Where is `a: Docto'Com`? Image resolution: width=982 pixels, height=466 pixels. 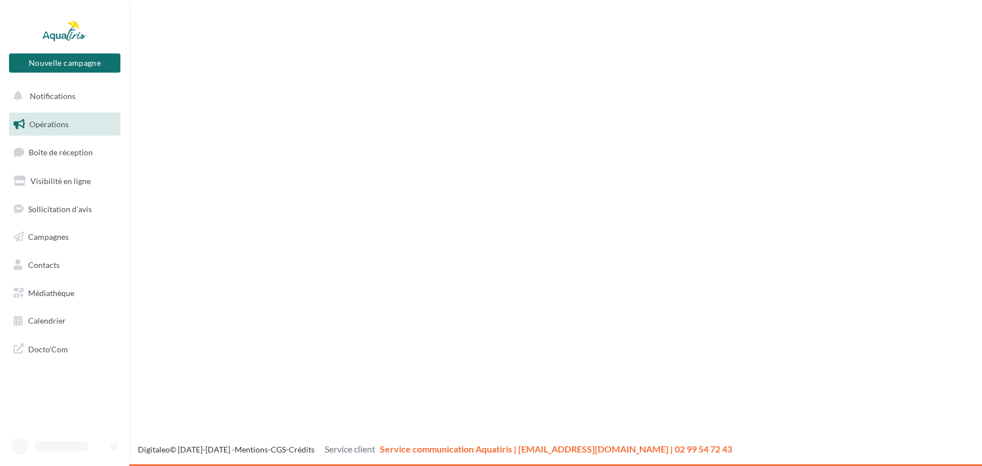
a: Docto'Com is located at coordinates (65, 349).